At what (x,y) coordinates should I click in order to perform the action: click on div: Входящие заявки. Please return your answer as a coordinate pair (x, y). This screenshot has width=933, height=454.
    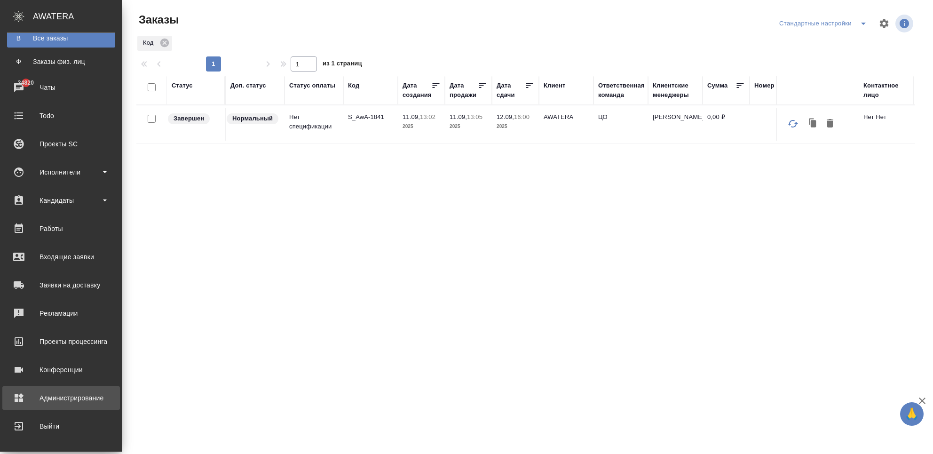
    Looking at the image, I should click on (61, 257).